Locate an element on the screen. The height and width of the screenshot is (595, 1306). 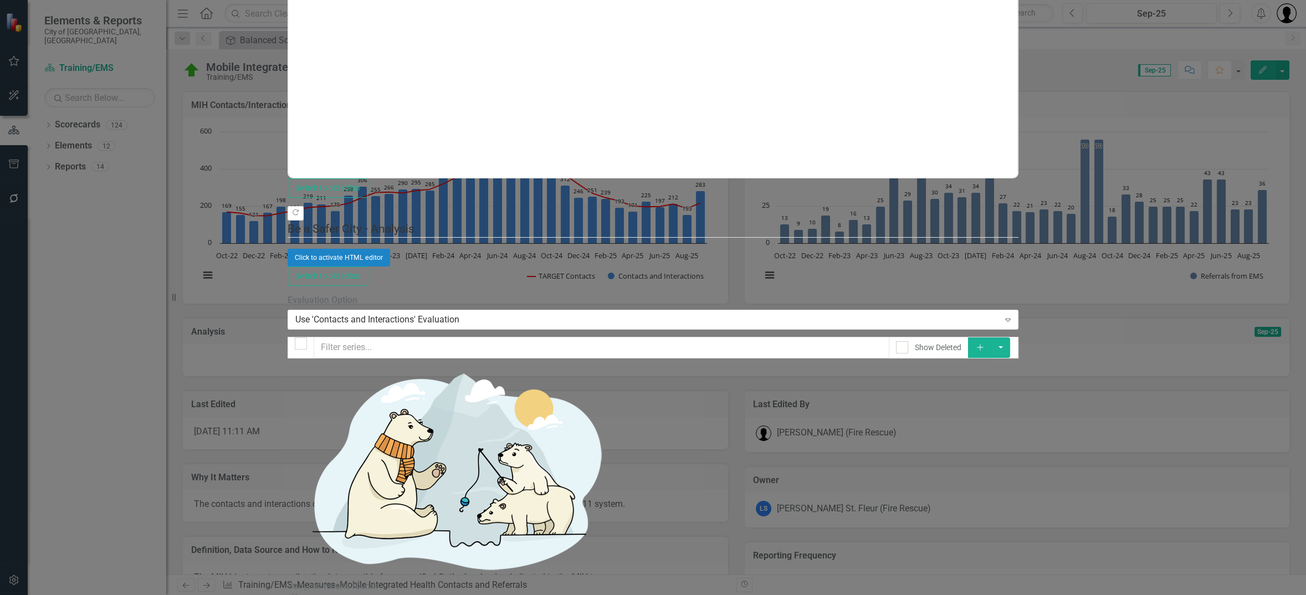
div: Show Deleted is located at coordinates (938, 347).